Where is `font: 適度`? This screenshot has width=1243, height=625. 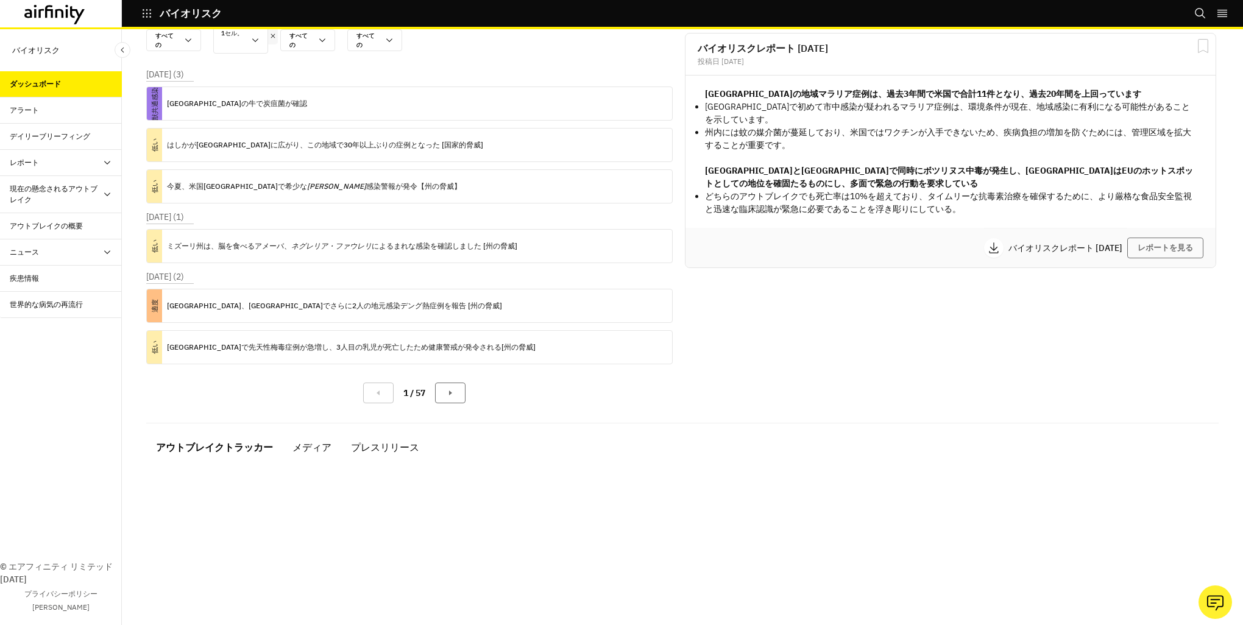
font: 適度 is located at coordinates (154, 306).